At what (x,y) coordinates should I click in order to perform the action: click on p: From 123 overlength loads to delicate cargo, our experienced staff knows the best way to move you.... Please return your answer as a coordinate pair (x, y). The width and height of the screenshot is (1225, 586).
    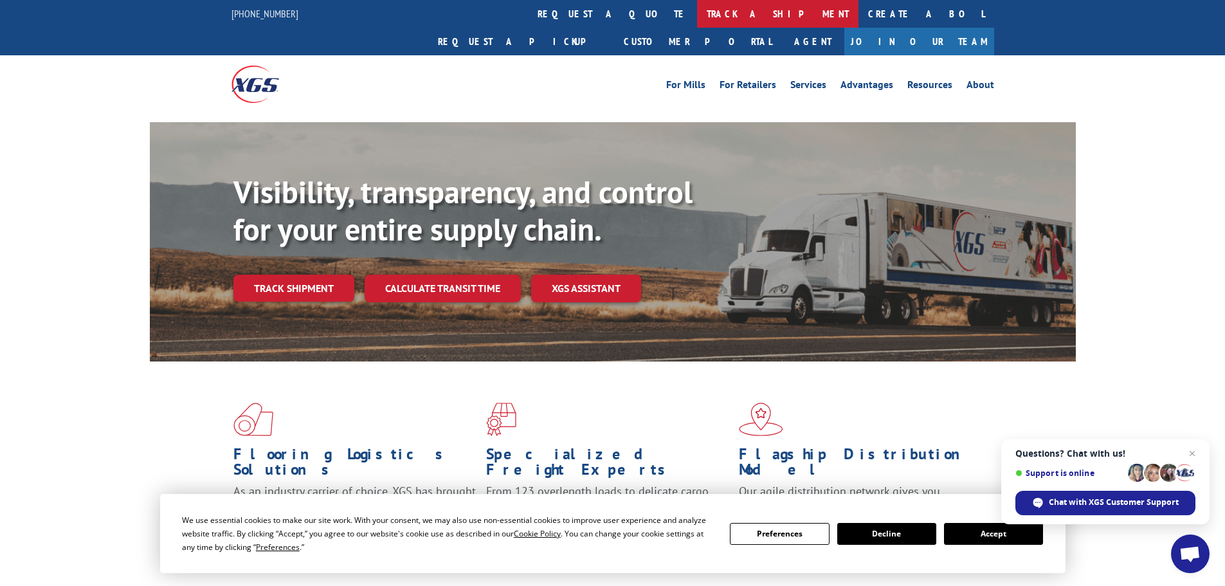
    Looking at the image, I should click on (608, 512).